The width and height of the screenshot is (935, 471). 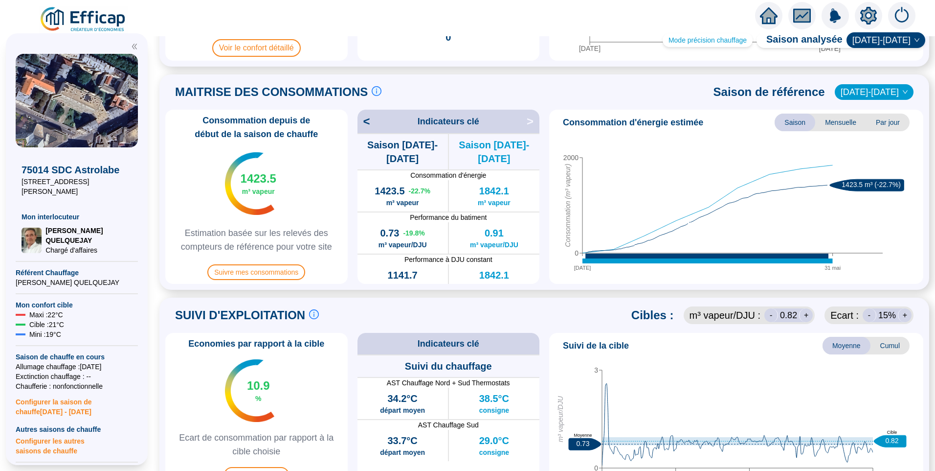 What do you see at coordinates (596, 345) in the screenshot?
I see `span: Suivi de la cible` at bounding box center [596, 345].